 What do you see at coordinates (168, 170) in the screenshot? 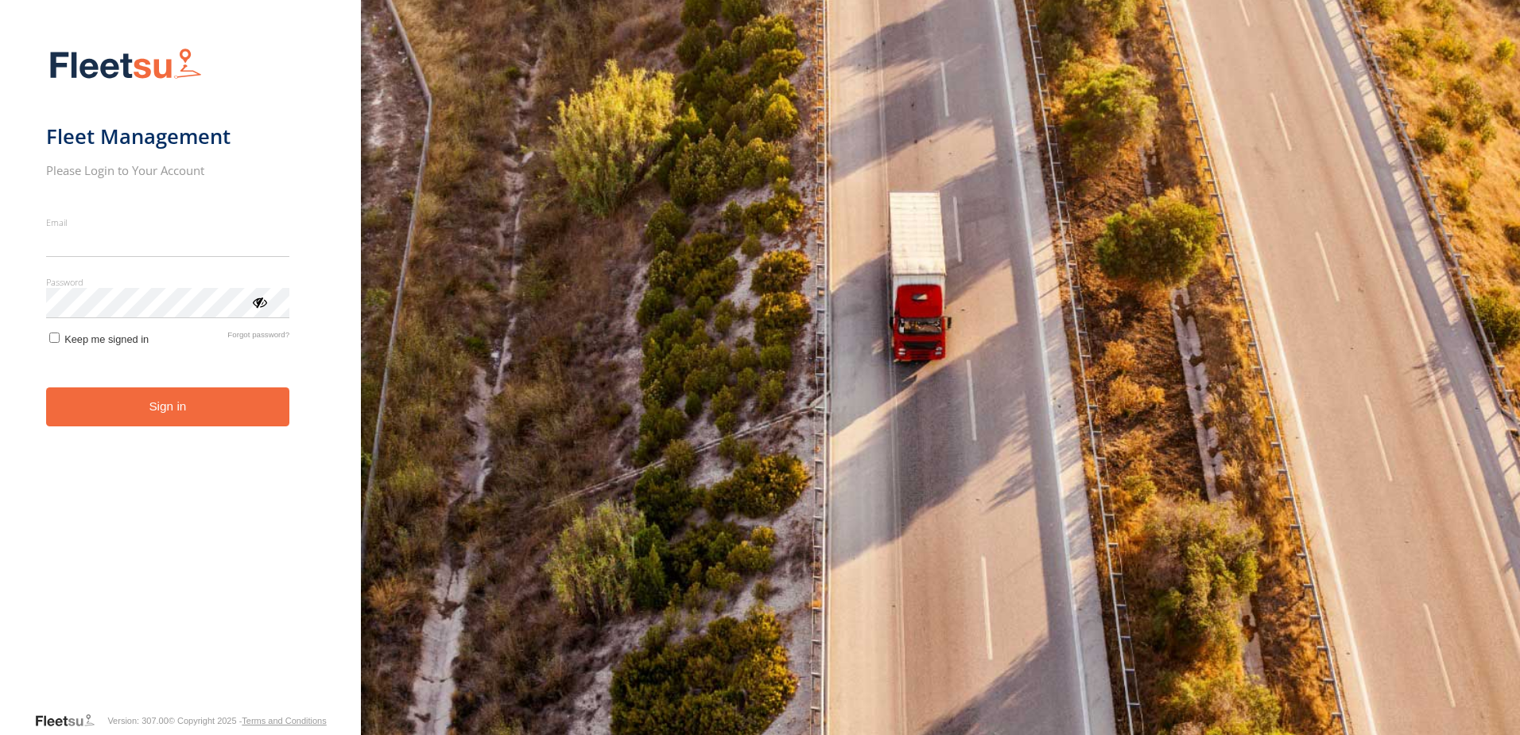
I see `h2: Please Login to Your Account` at bounding box center [168, 170].